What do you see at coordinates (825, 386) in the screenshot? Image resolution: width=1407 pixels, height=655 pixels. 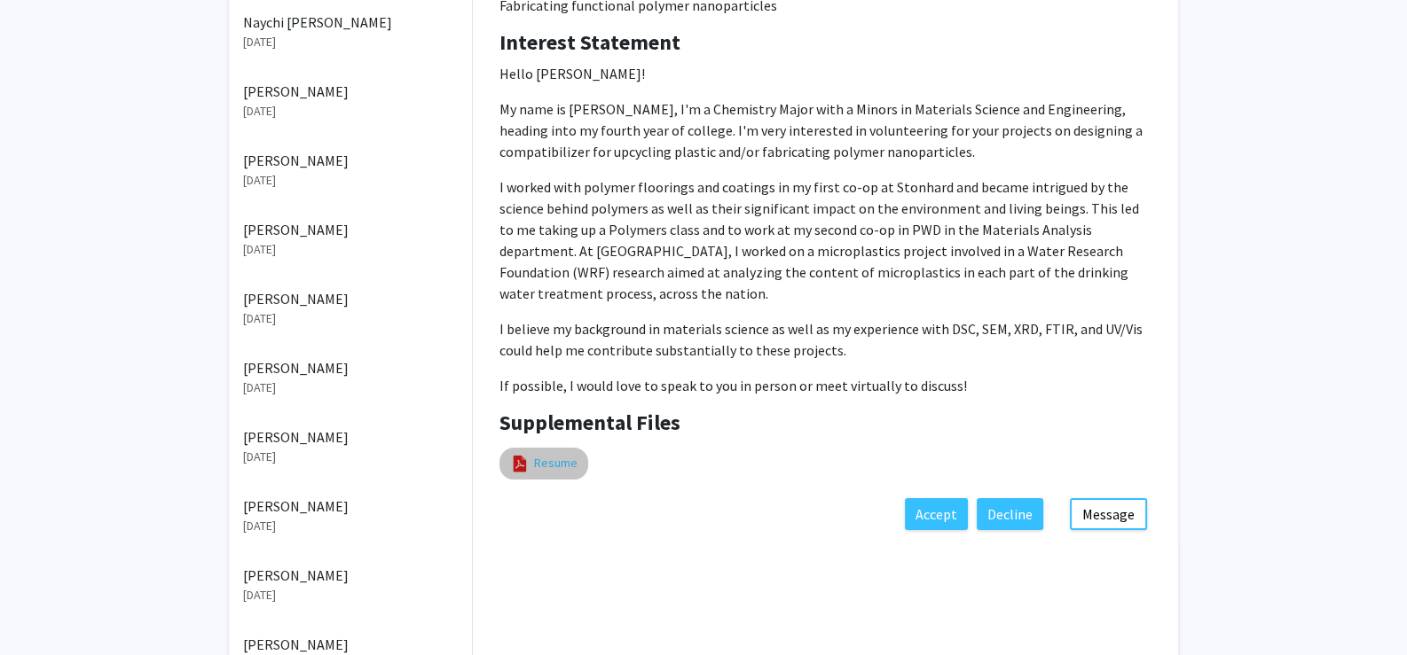 I see `p: If possible, I would love to speak to you in person or meet virtually to discuss!` at bounding box center [825, 386].